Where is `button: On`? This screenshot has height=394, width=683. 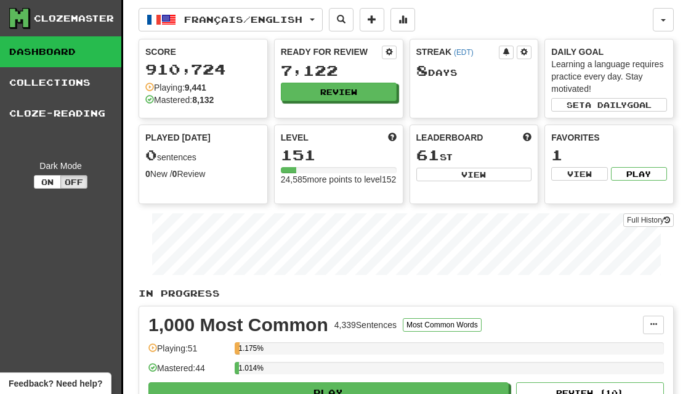
button: On is located at coordinates (47, 182).